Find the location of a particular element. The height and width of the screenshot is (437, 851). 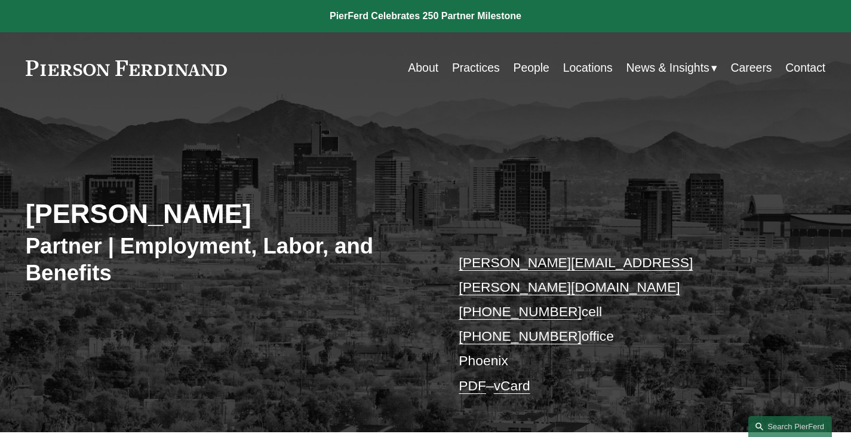

p: cell office Phoenix – is located at coordinates (625, 324).